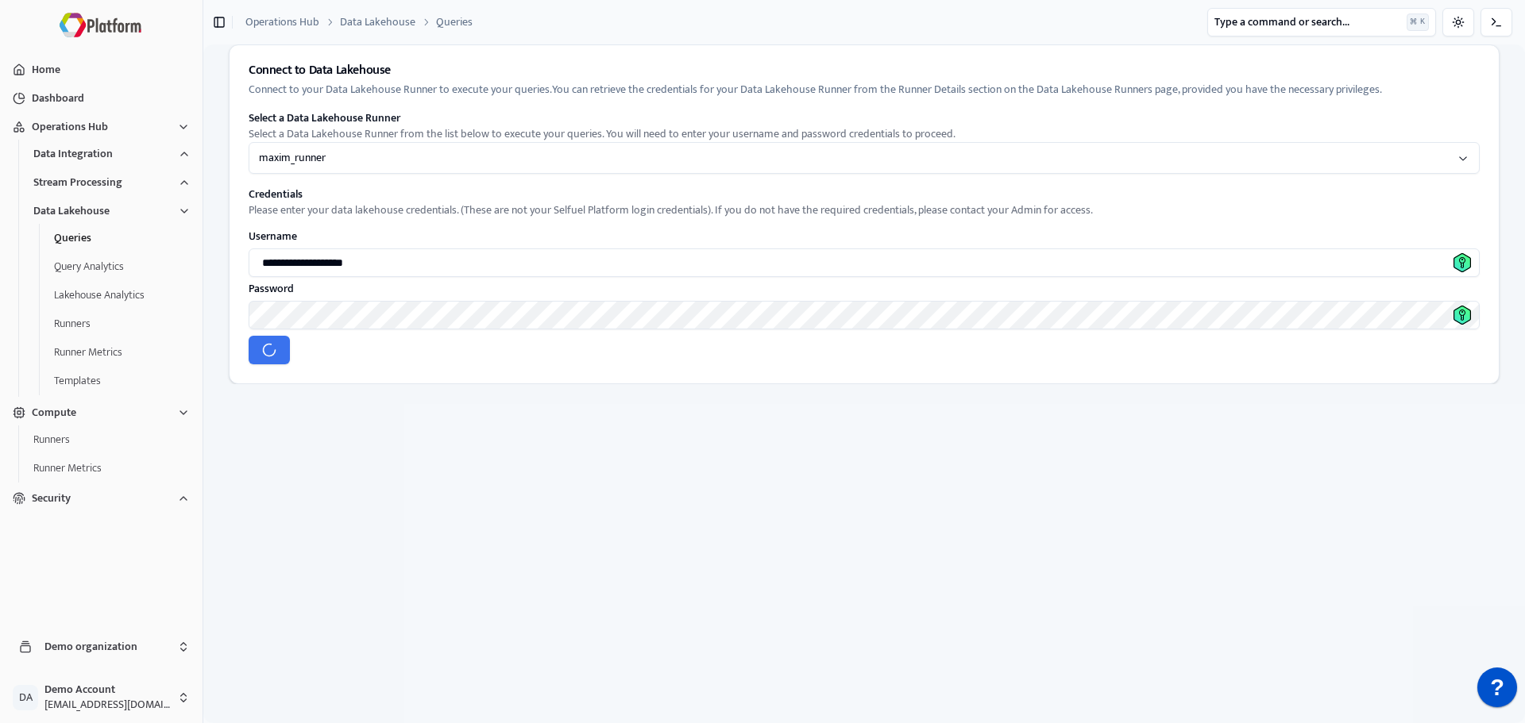 This screenshot has height=723, width=1525. I want to click on button: Stream Processing, so click(112, 183).